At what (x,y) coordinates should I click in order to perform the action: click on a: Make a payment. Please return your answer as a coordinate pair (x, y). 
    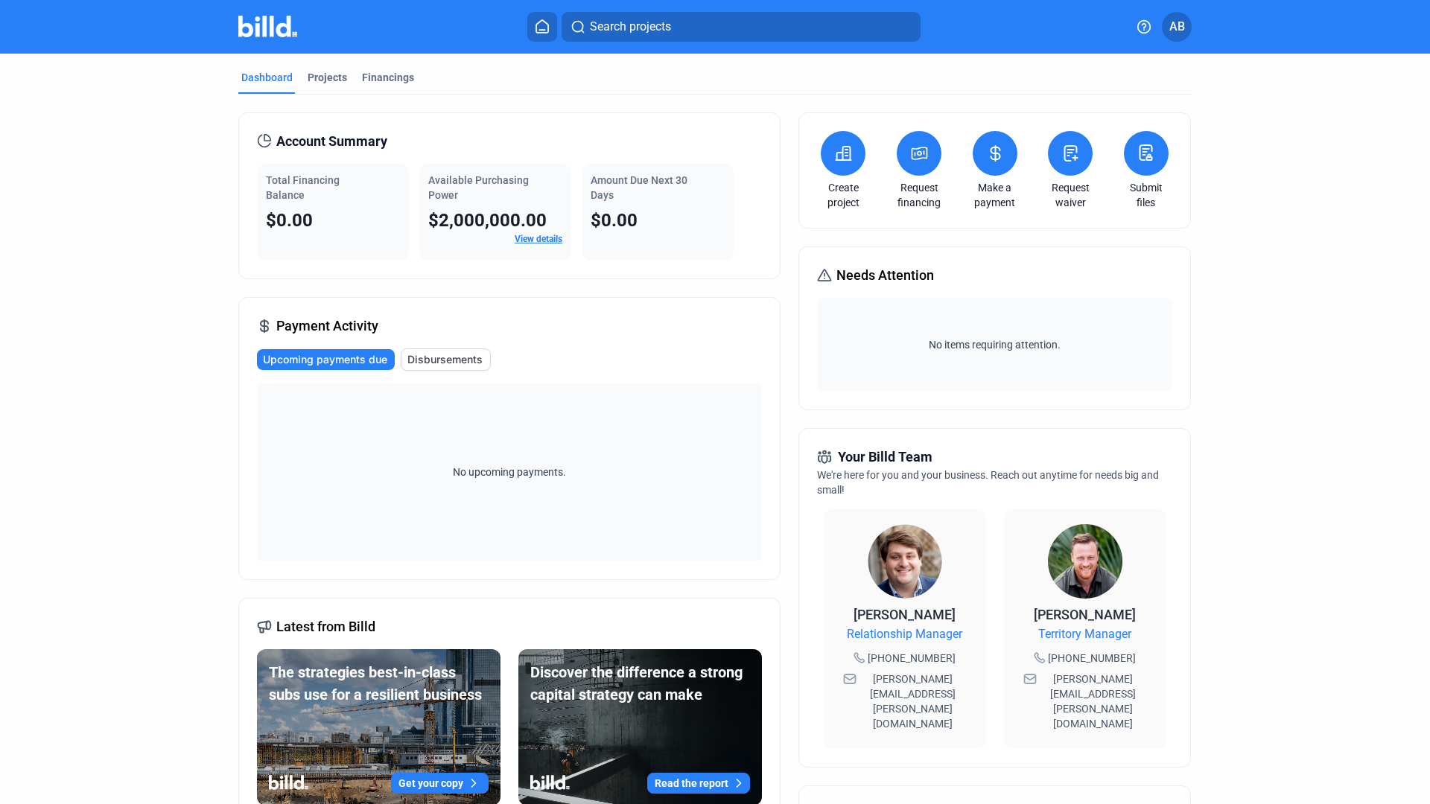
    Looking at the image, I should click on (995, 195).